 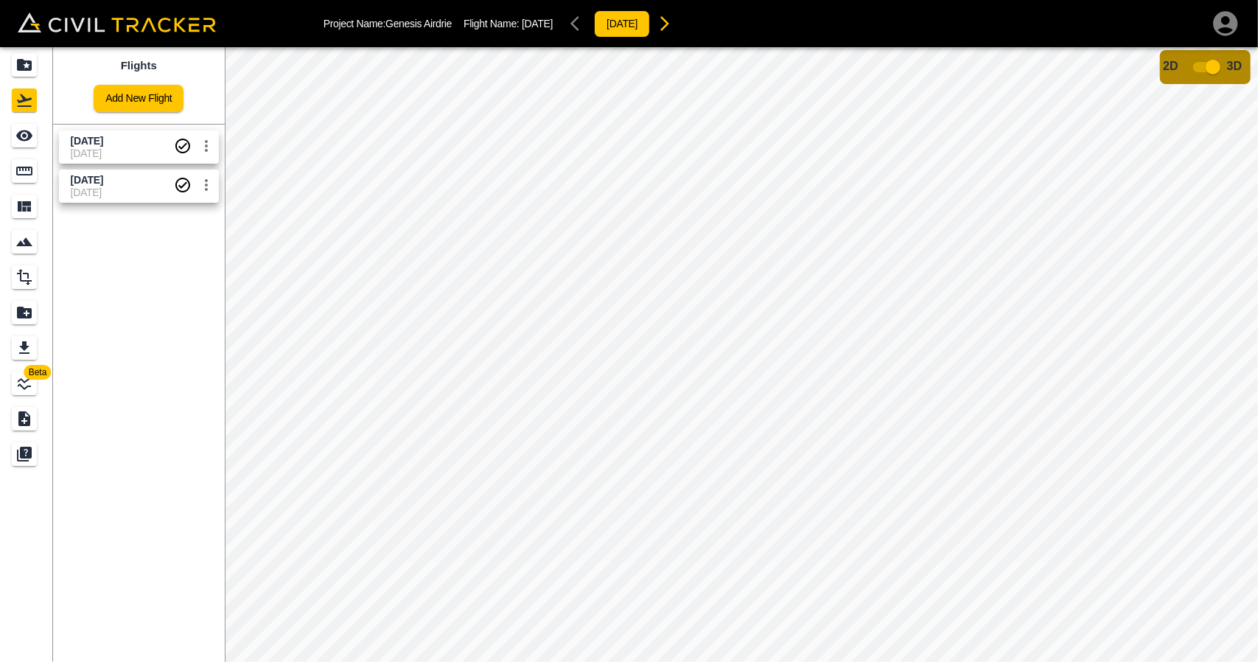 What do you see at coordinates (1170, 66) in the screenshot?
I see `span: 2D` at bounding box center [1170, 66].